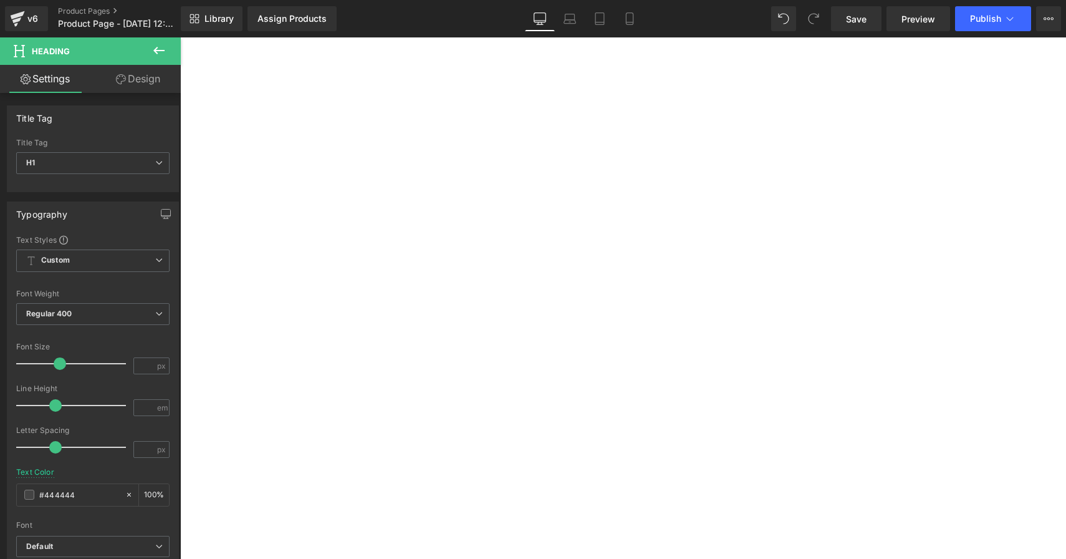 The width and height of the screenshot is (1066, 559). I want to click on a: Tablet, so click(600, 19).